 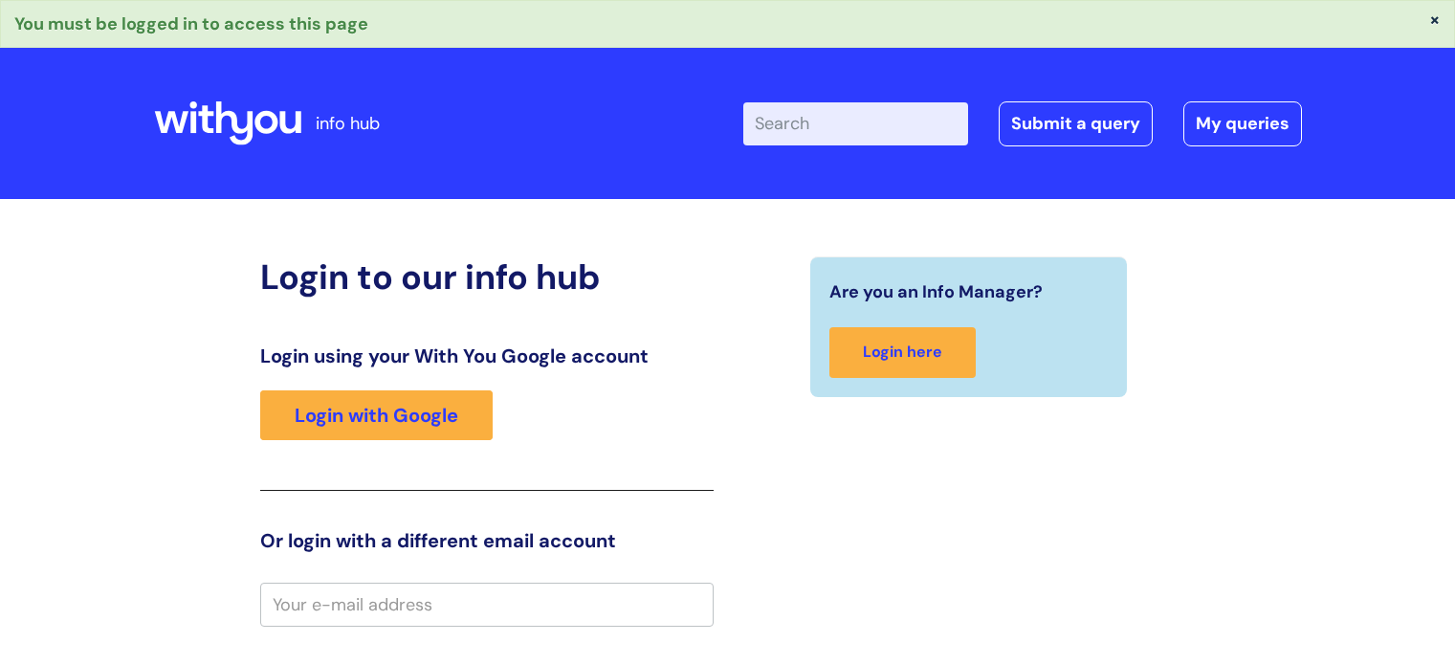 What do you see at coordinates (1075, 123) in the screenshot?
I see `a: Submit a query` at bounding box center [1075, 123].